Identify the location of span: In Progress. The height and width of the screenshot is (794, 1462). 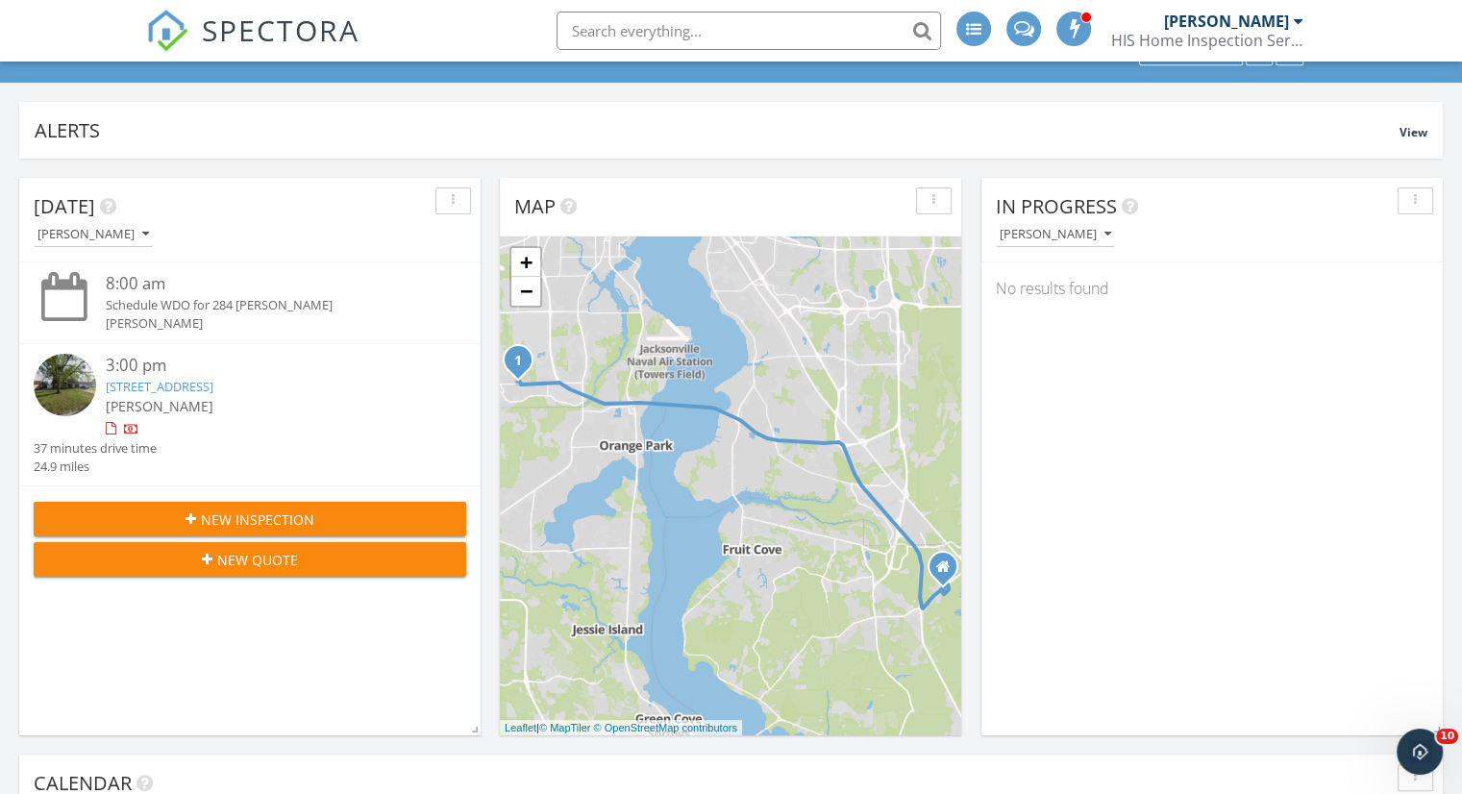
(1056, 206).